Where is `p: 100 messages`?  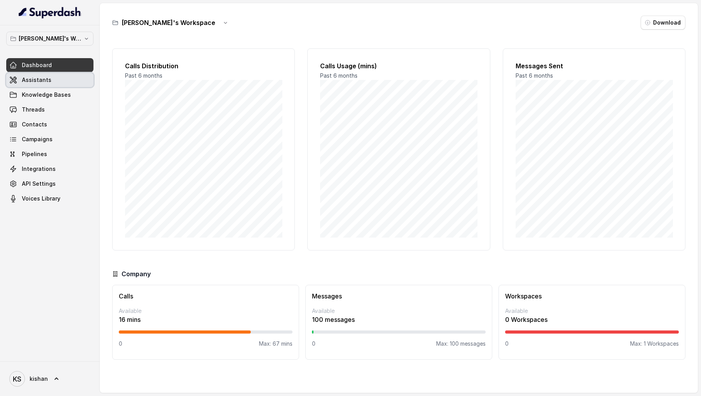 p: 100 messages is located at coordinates (399, 319).